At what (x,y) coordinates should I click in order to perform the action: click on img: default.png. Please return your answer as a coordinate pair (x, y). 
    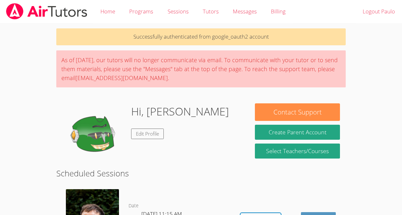
    Looking at the image, I should click on (94, 135).